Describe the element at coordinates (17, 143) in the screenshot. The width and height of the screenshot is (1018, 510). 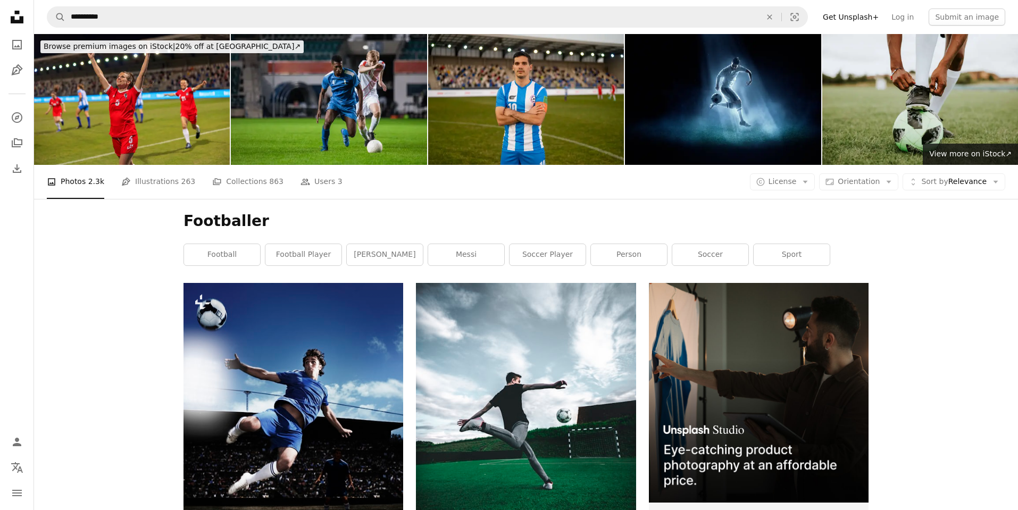
I see `a: Collections` at that location.